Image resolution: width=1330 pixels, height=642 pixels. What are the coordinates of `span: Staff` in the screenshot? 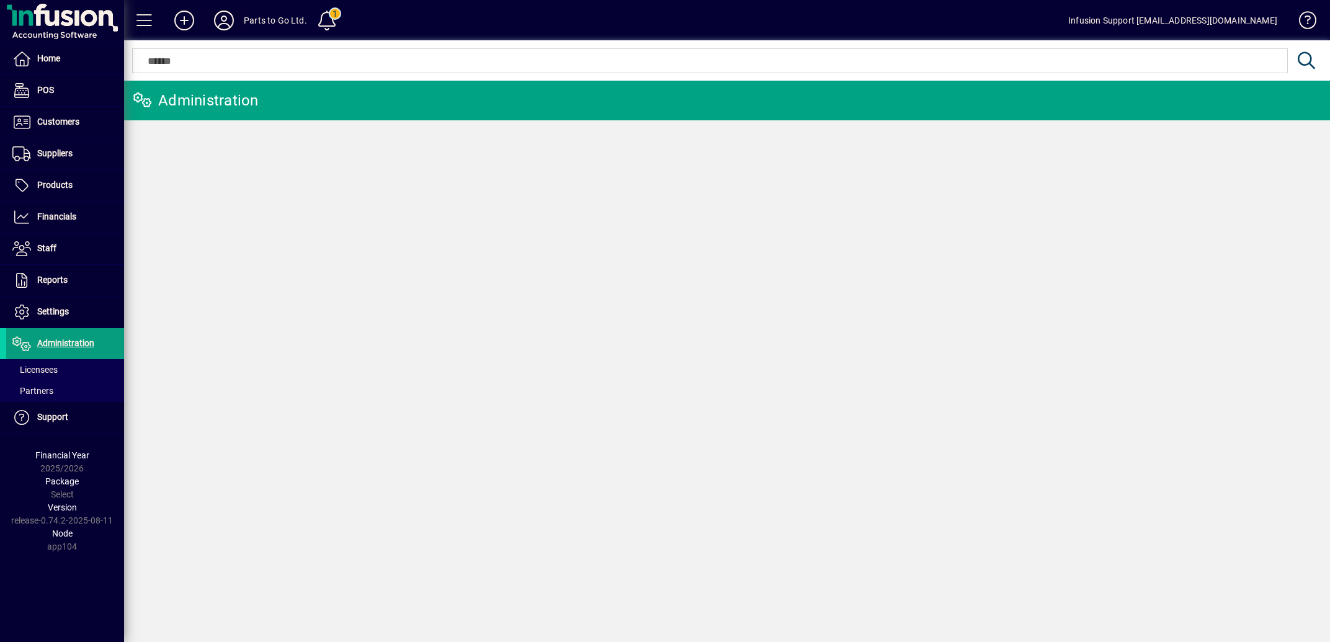 It's located at (47, 248).